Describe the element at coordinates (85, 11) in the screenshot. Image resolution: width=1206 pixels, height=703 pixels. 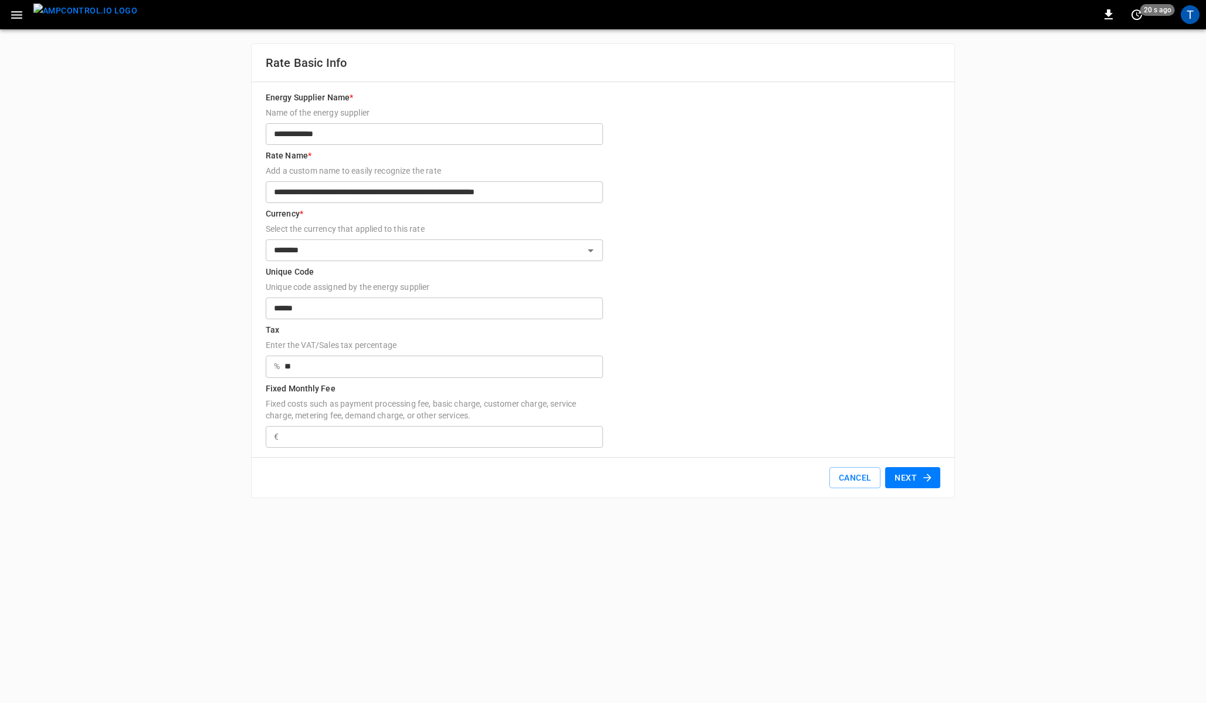
I see `img: ampcontrol.io logo` at that location.